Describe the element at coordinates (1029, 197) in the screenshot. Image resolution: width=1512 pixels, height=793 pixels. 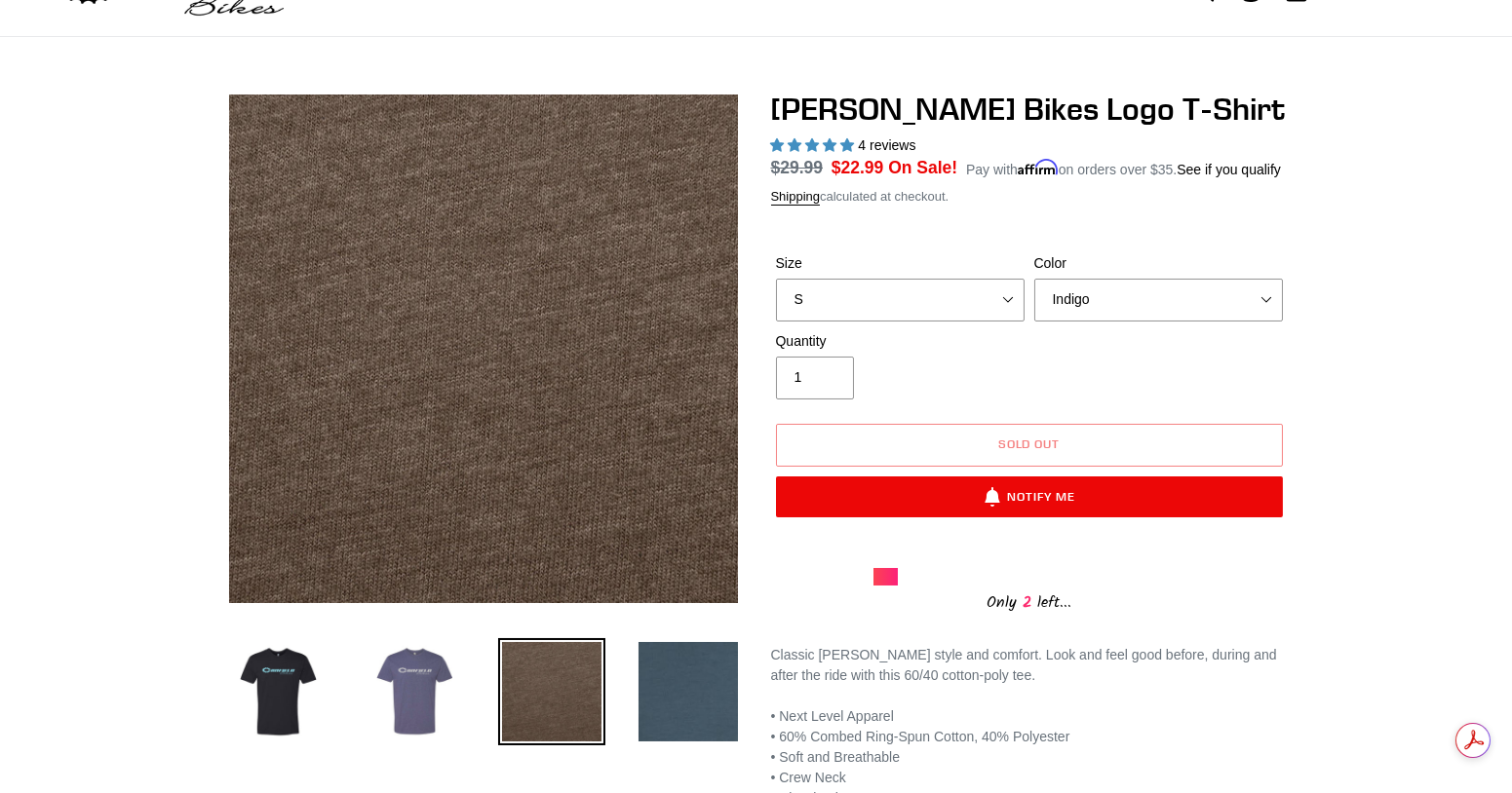
I see `div: calculated at checkout.` at that location.